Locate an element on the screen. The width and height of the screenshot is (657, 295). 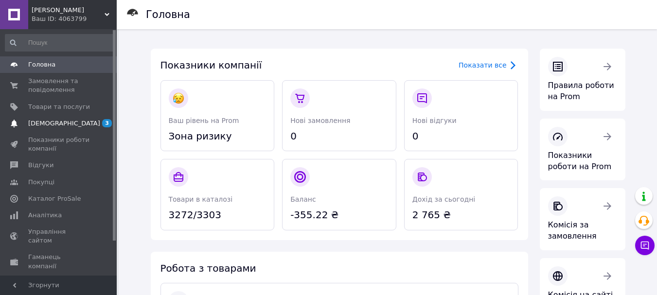
span: Нові відгуки is located at coordinates (435, 121).